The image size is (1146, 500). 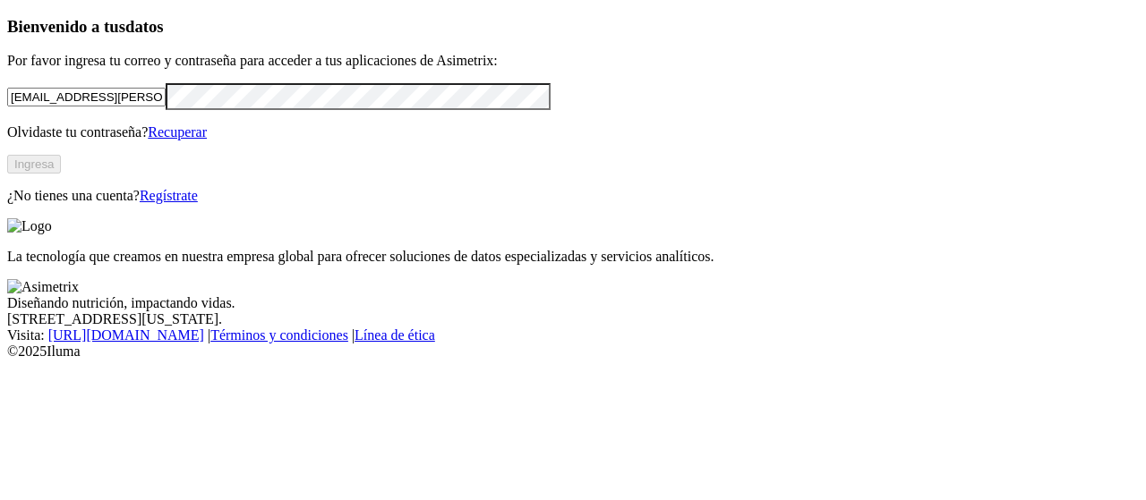 What do you see at coordinates (279, 335) in the screenshot?
I see `a: Términos y condiciones` at bounding box center [279, 335].